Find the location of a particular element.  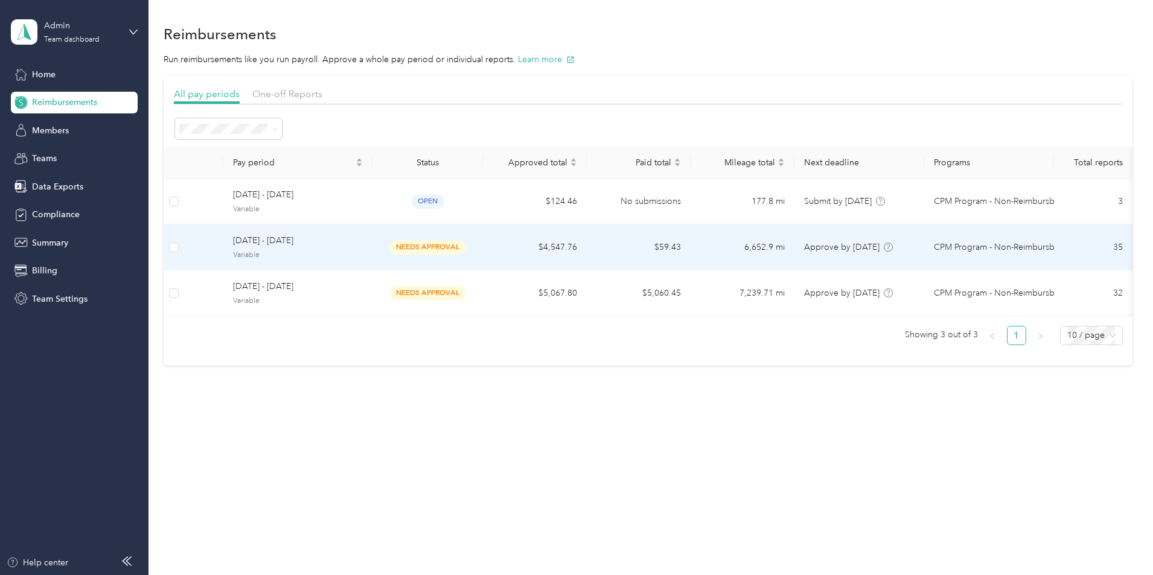

span: Compliance is located at coordinates (56, 214).